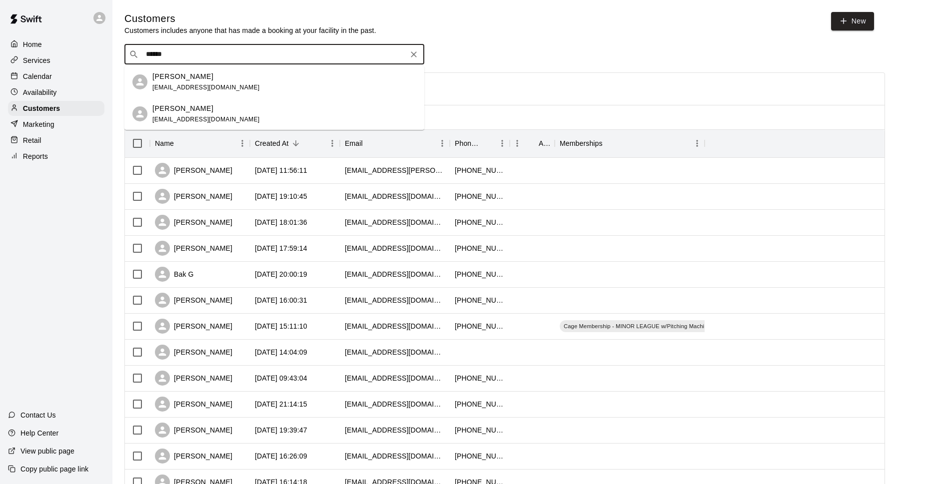 This screenshot has height=484, width=951. Describe the element at coordinates (281, 222) in the screenshot. I see `div: 2025-08-12 18:01:36` at that location.